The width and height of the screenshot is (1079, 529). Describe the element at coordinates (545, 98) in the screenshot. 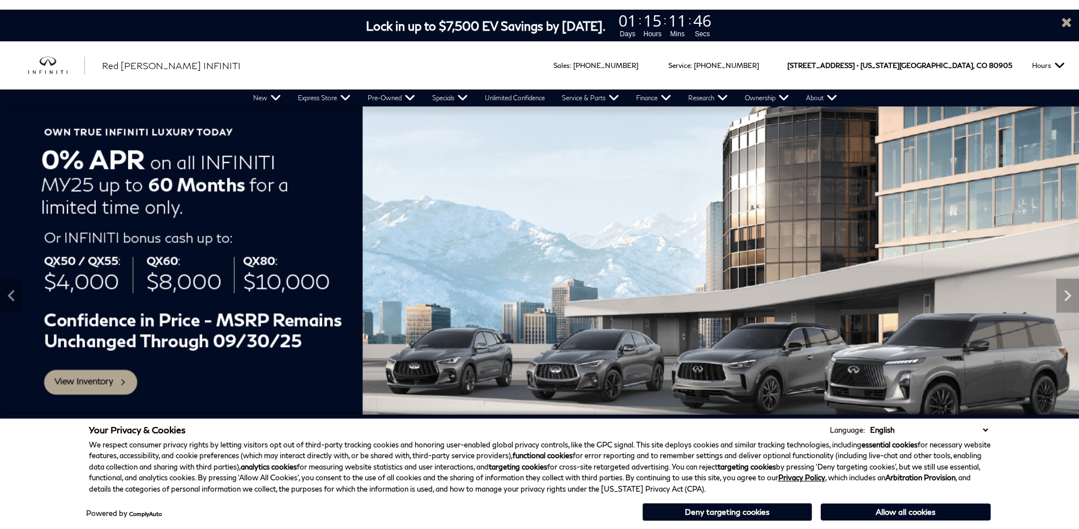

I see `nav: Main Navigation` at that location.